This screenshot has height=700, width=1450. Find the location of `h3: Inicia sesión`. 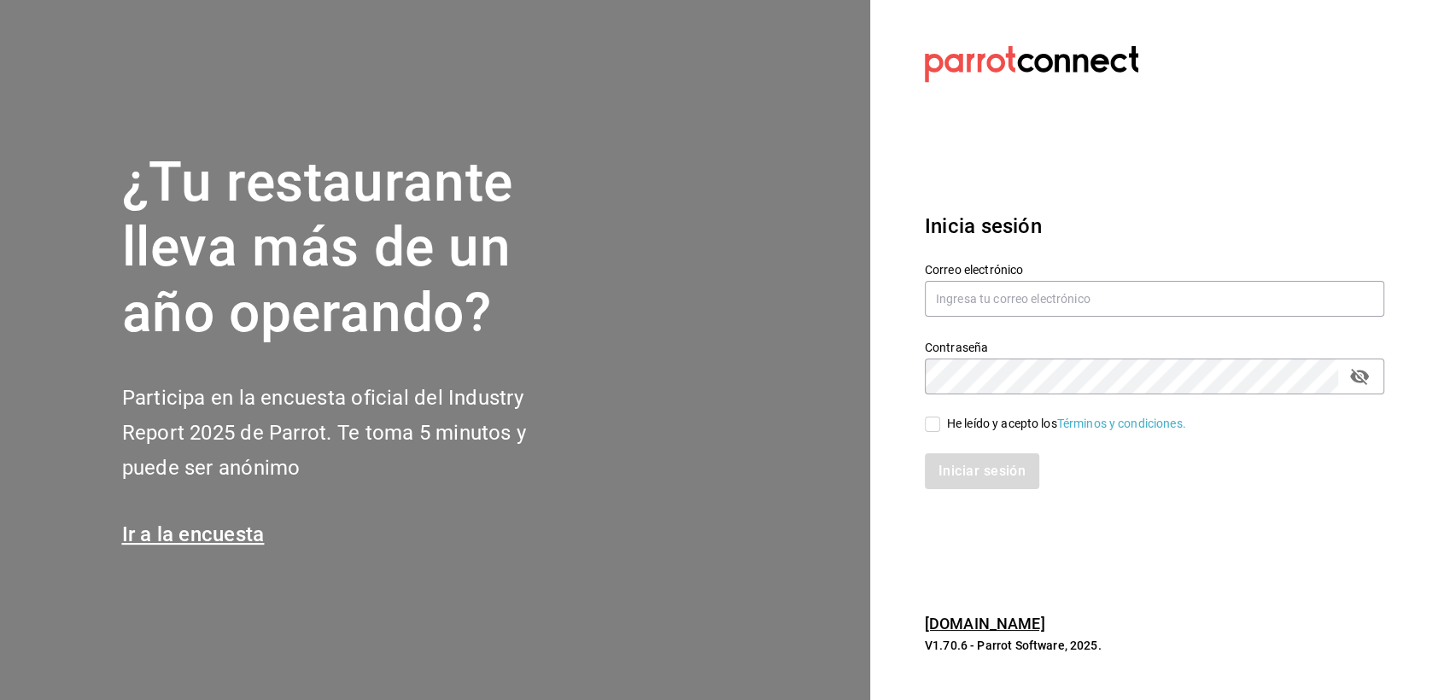

h3: Inicia sesión is located at coordinates (1155, 226).